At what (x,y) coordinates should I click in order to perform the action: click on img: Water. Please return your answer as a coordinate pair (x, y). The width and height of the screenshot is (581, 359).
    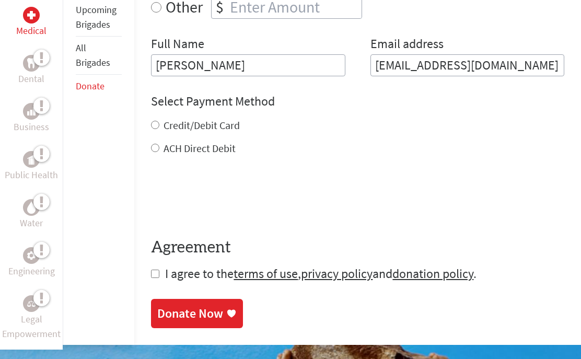
    Looking at the image, I should click on (31, 208).